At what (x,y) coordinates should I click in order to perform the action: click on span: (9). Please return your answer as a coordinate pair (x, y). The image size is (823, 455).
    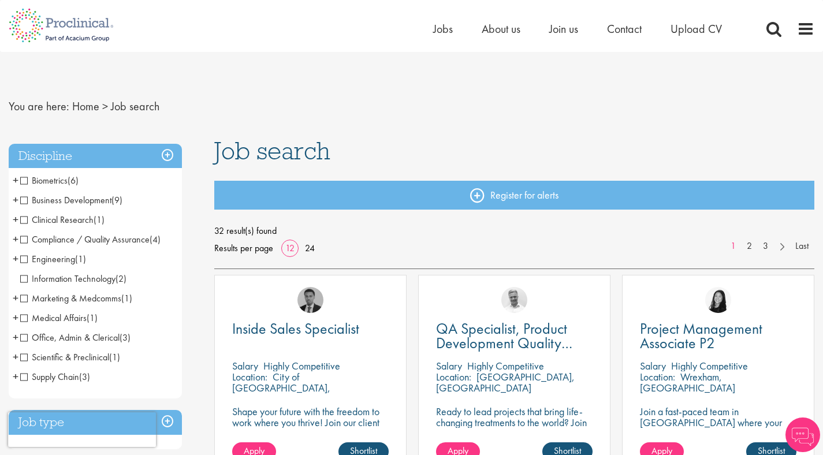
    Looking at the image, I should click on (117, 200).